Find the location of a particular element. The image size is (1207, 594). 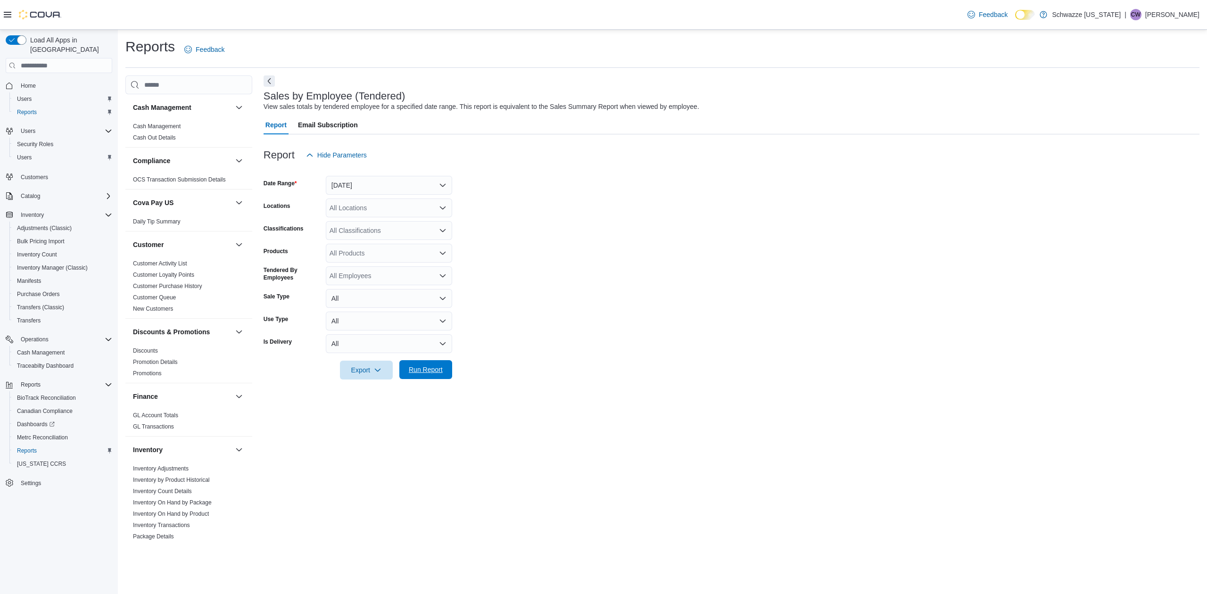

span: Metrc Reconciliation is located at coordinates (42, 438).